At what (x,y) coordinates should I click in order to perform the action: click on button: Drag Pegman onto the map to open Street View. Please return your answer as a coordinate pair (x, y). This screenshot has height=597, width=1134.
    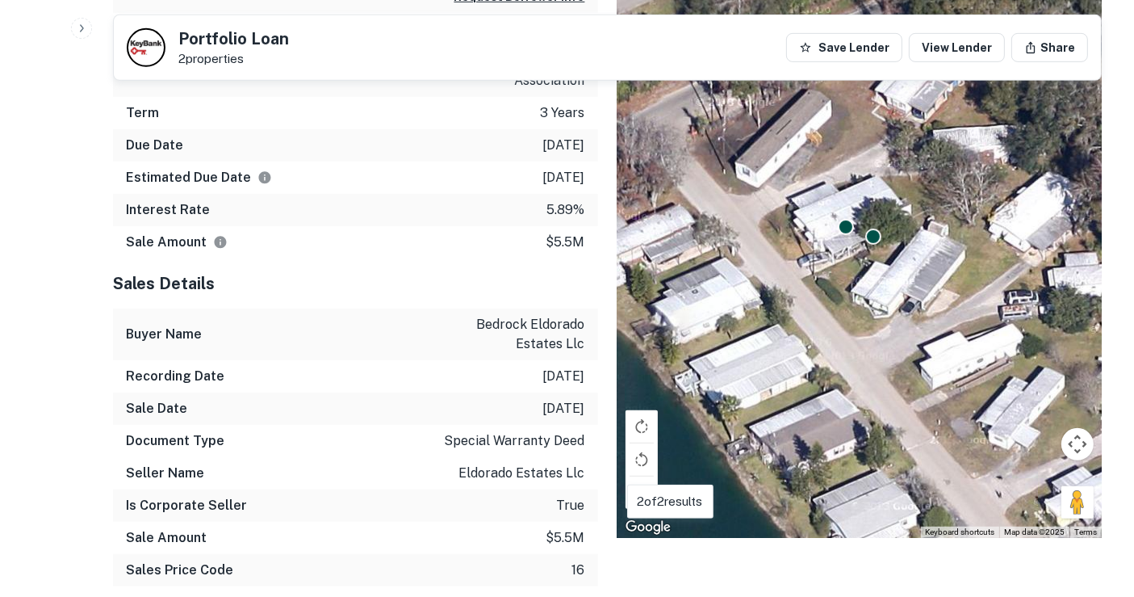
    Looking at the image, I should click on (1078, 502).